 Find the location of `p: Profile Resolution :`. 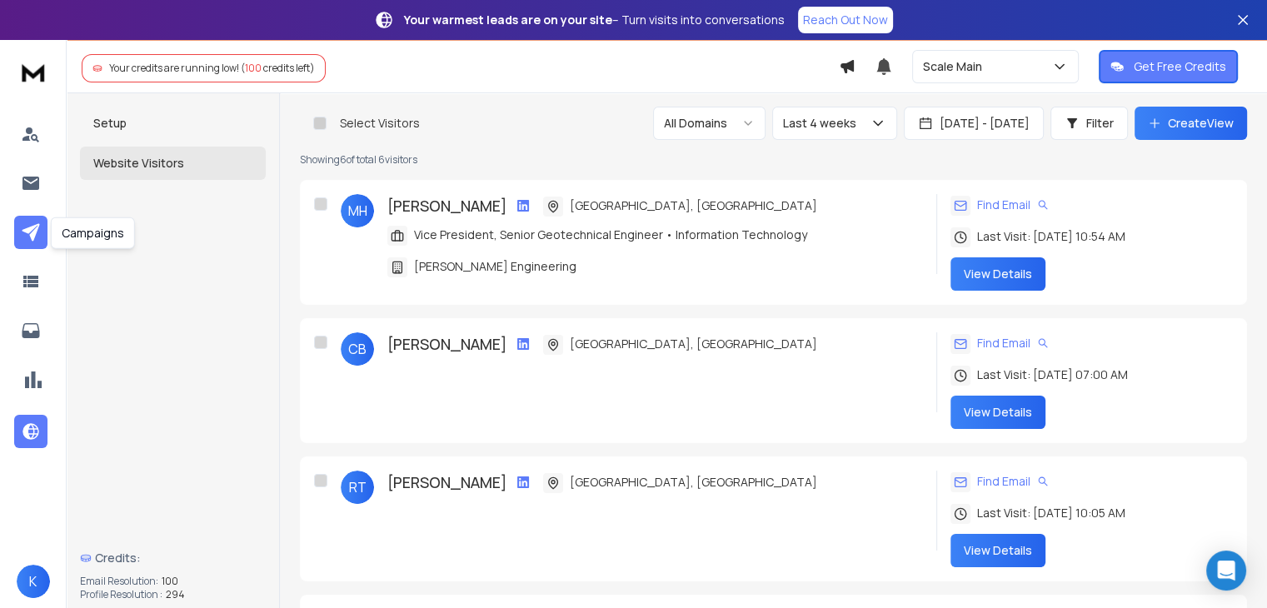

p: Profile Resolution : is located at coordinates (121, 595).